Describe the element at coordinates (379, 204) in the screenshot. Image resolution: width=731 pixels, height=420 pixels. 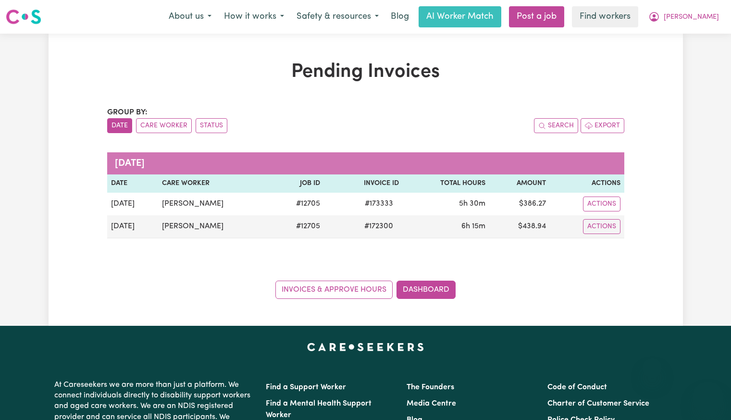
I see `span: # 173333` at that location.